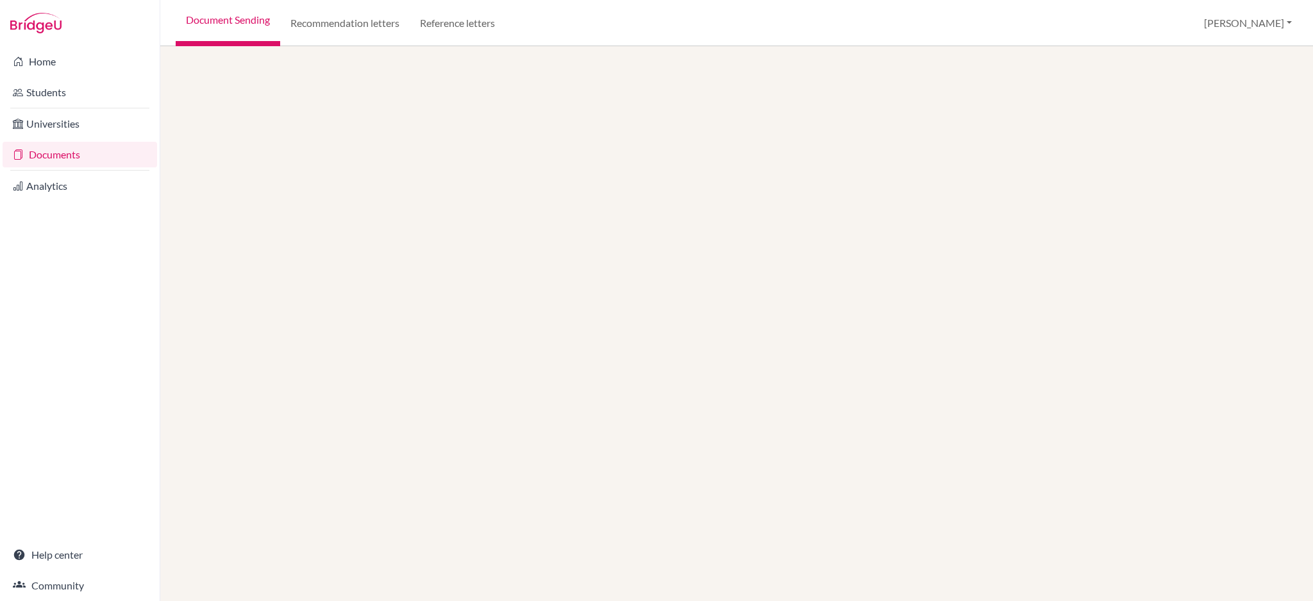  I want to click on a: Analytics, so click(79, 186).